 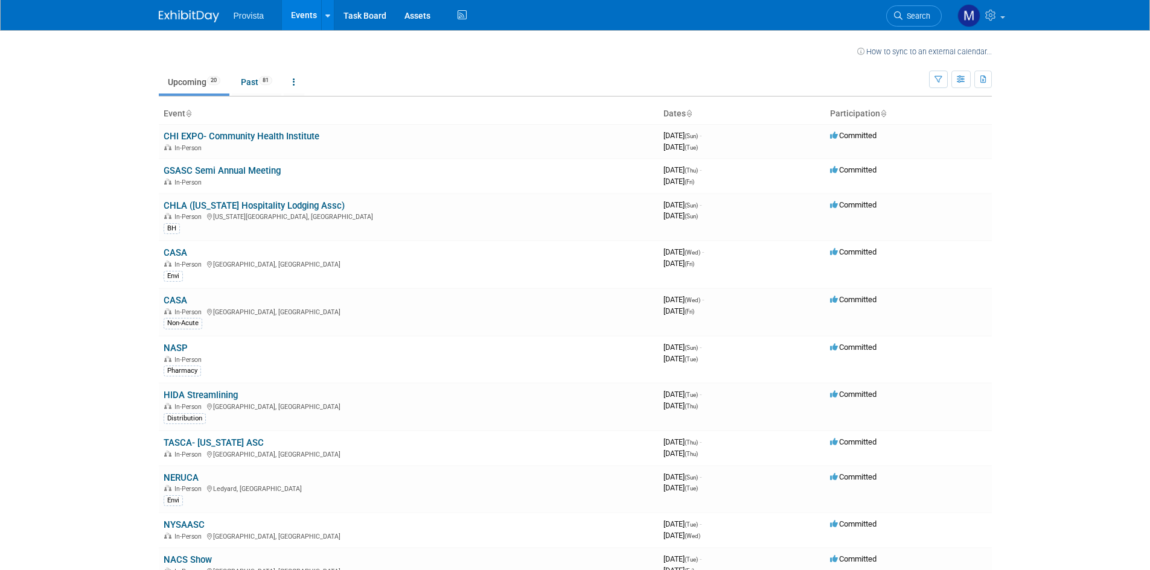 What do you see at coordinates (188, 560) in the screenshot?
I see `a: NACS Show` at bounding box center [188, 560].